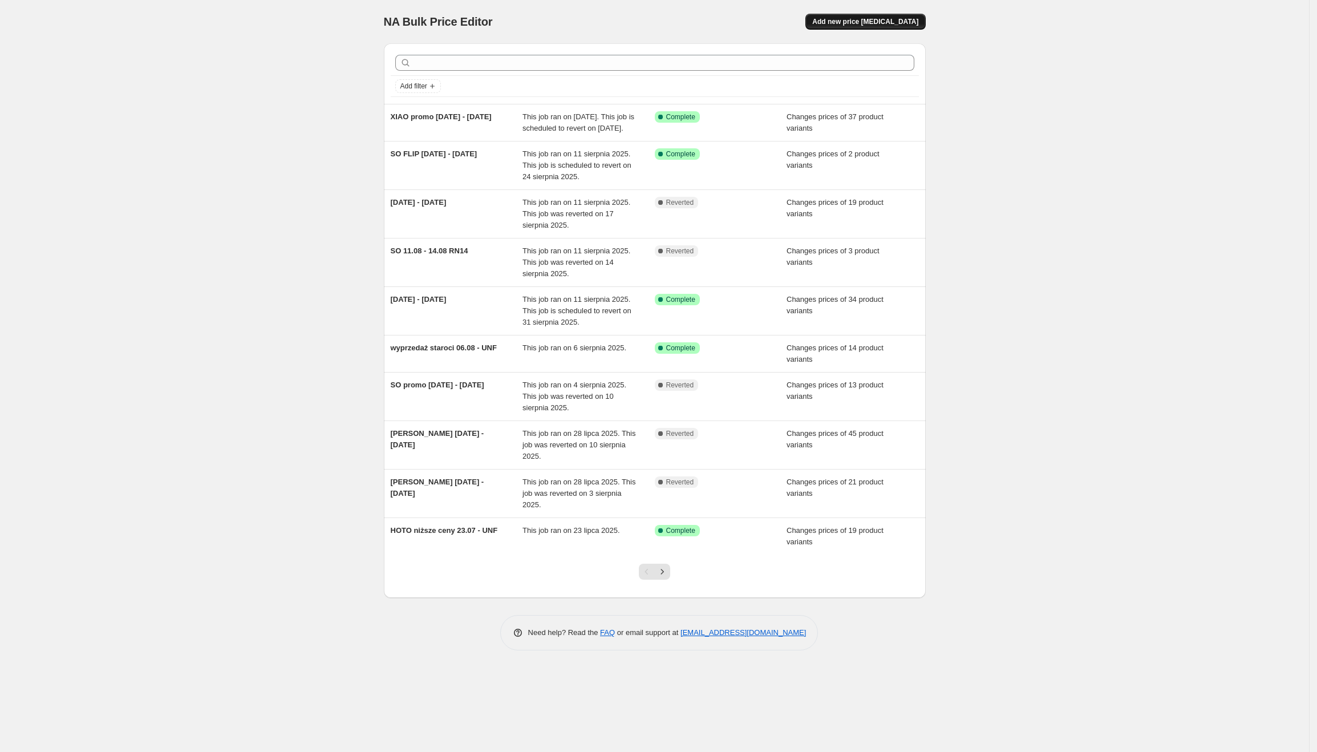 The height and width of the screenshot is (752, 1317). I want to click on span: This job ran on 11 sierpnia 2025. This job is scheduled to revert on 31 sierpnia 2025., so click(577, 310).